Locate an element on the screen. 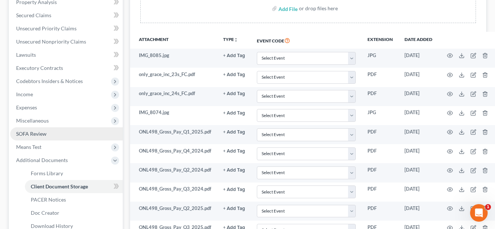 The height and width of the screenshot is (229, 495). a: SOFA Review is located at coordinates (66, 134).